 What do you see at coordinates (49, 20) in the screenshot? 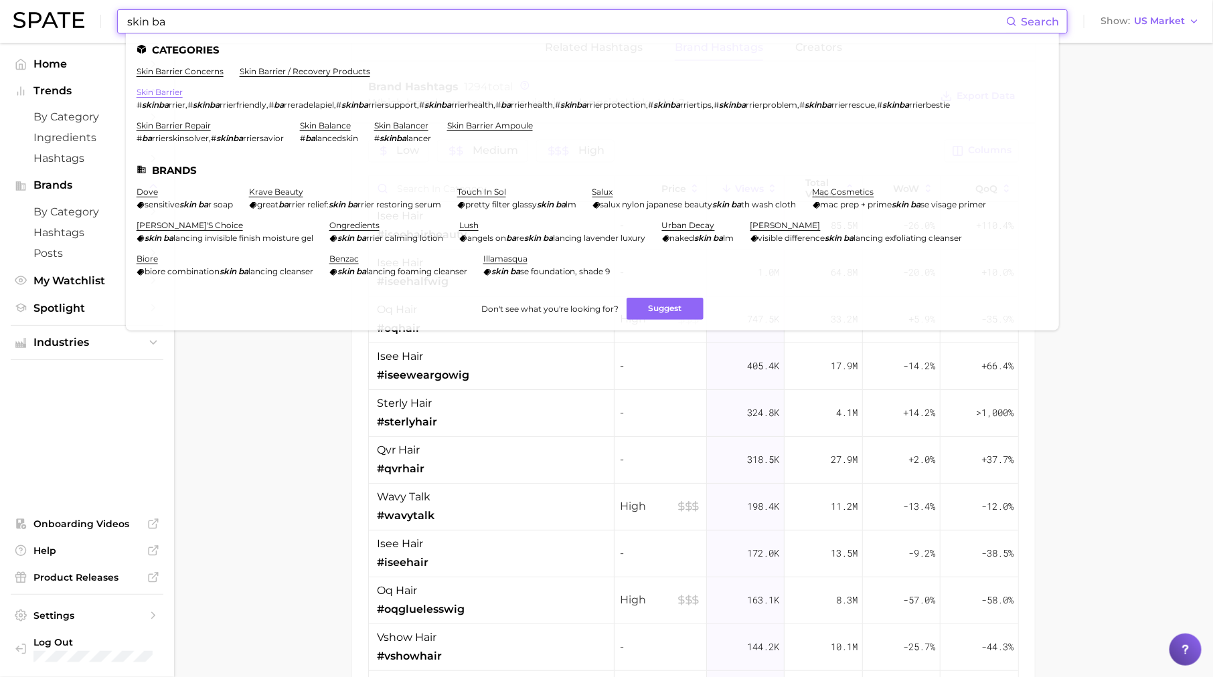
I see `img: SPATE` at bounding box center [49, 20].